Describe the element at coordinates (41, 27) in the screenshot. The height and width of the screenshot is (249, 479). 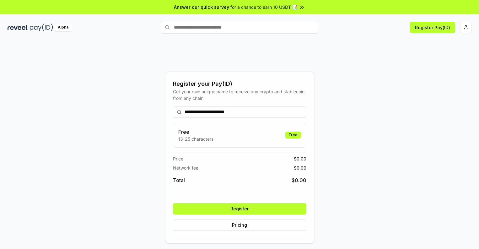
I see `img: pay_id` at that location.